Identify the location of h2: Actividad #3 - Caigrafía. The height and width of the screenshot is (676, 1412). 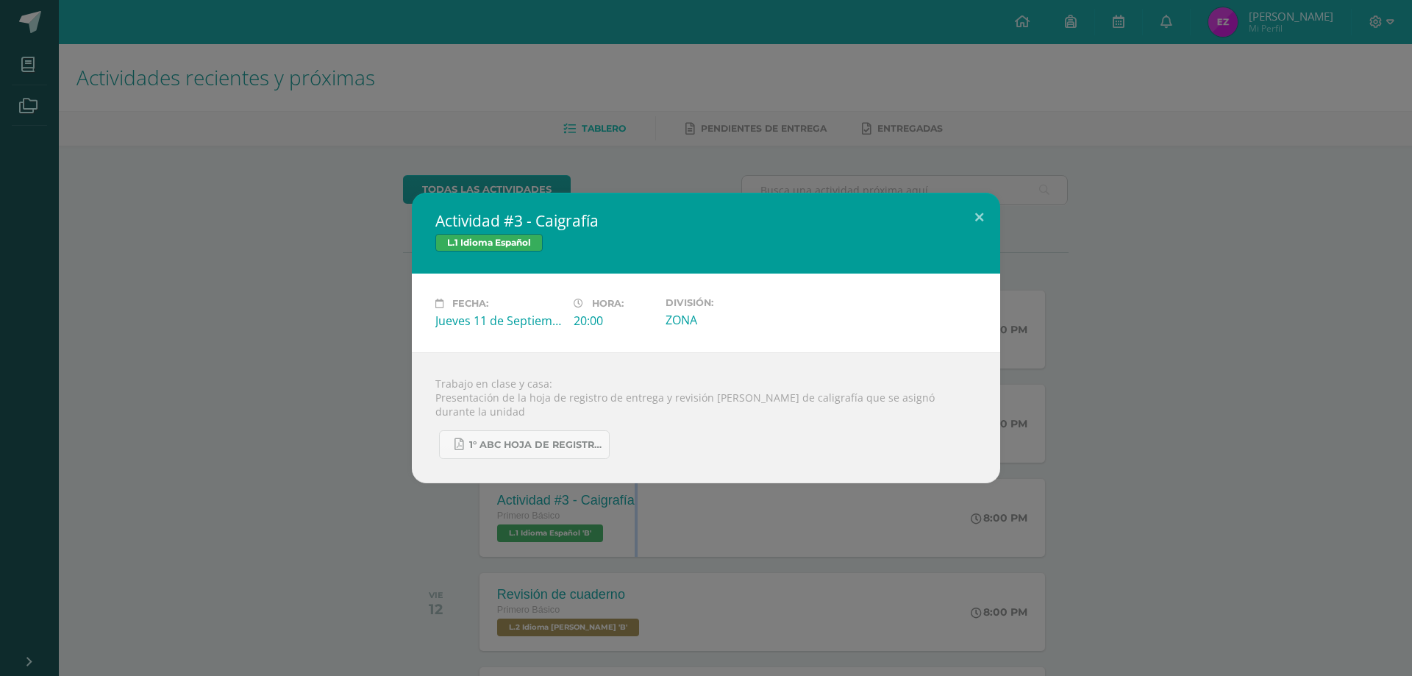
(706, 221).